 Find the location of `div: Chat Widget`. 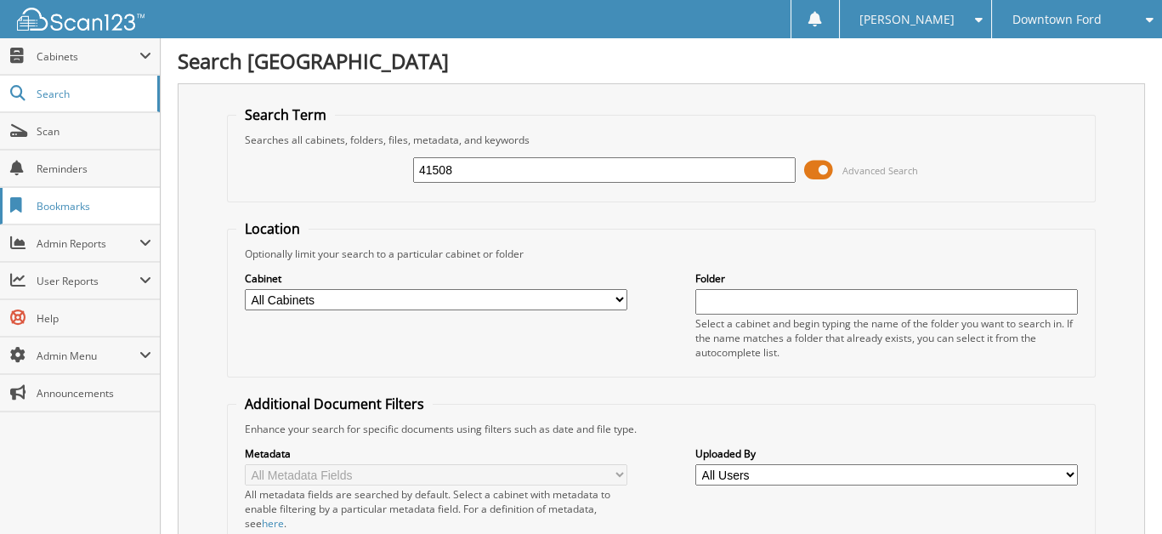

div: Chat Widget is located at coordinates (1120, 493).